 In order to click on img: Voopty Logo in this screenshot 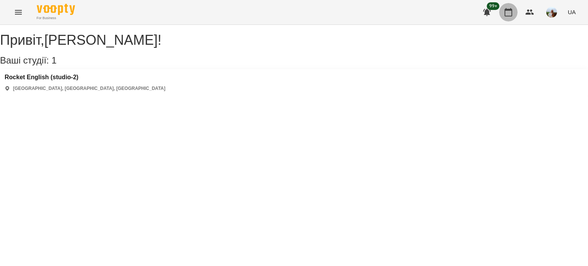, I will do `click(56, 9)`.